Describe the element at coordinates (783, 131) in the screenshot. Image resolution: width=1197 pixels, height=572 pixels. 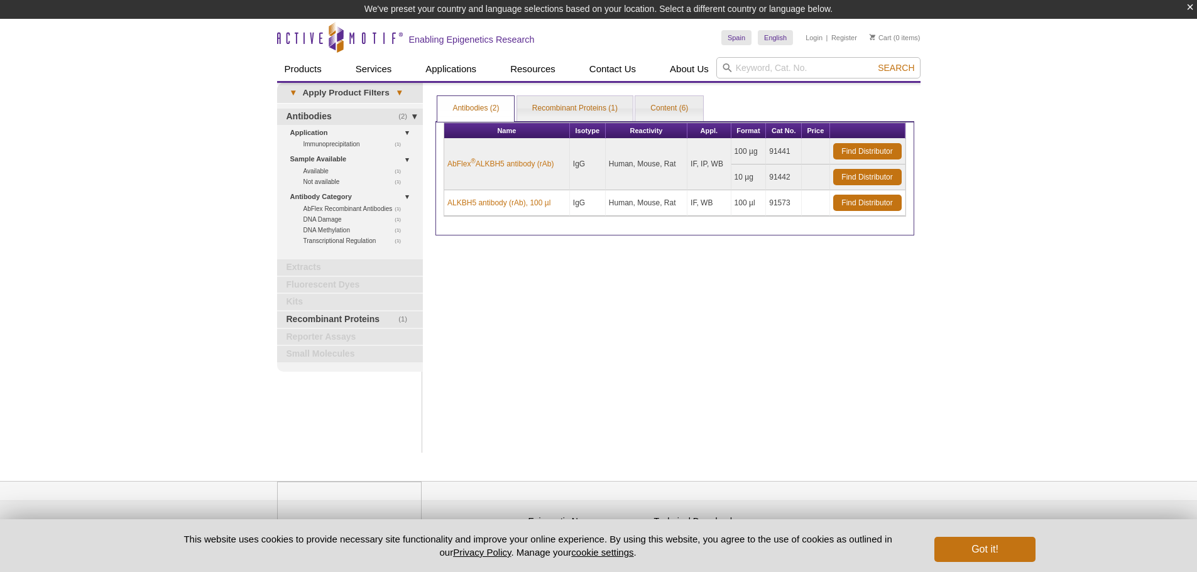
I see `th: Cat No.` at that location.